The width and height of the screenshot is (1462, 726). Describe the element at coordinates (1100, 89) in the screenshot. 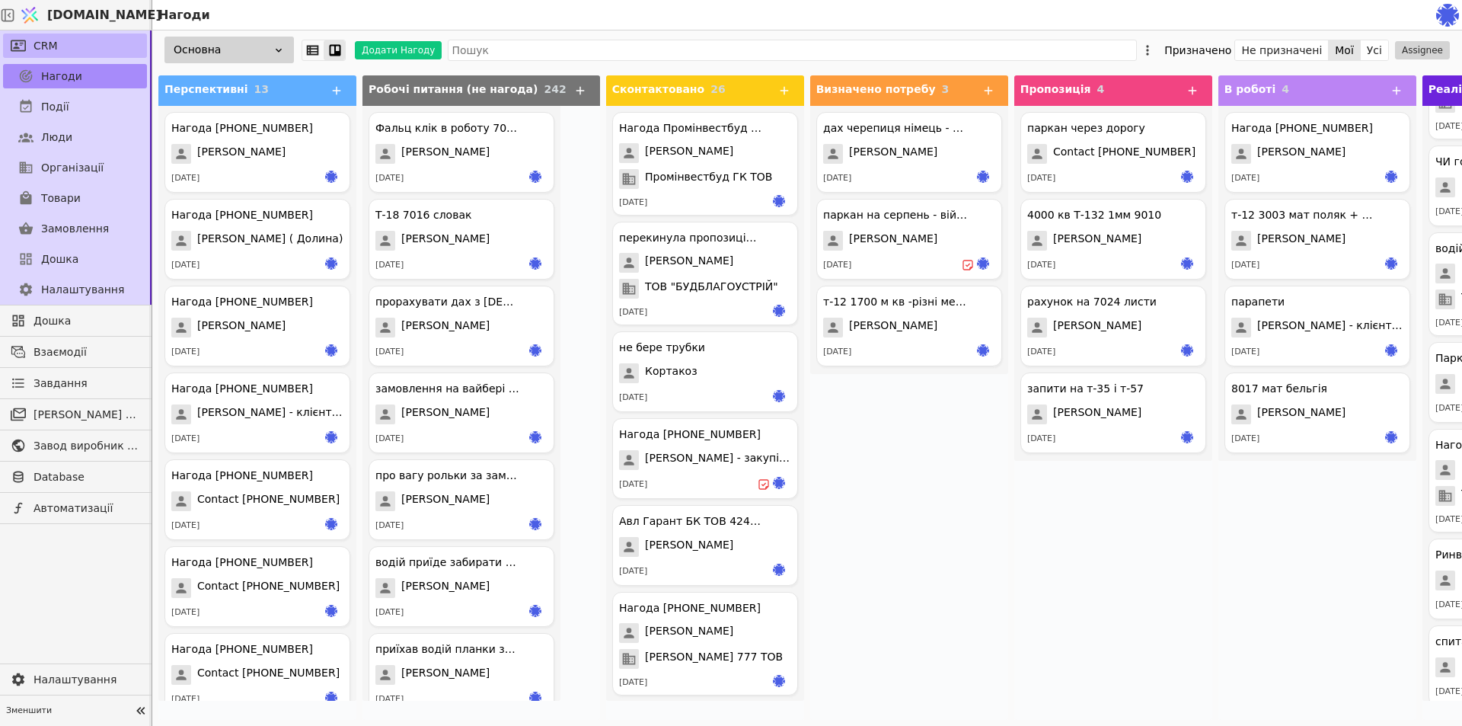

I see `span: 4` at that location.